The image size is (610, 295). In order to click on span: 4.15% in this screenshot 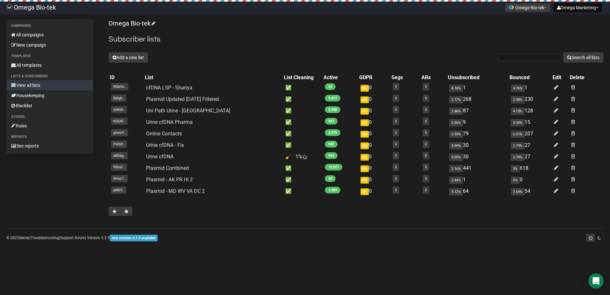, I will do `click(517, 111)`.